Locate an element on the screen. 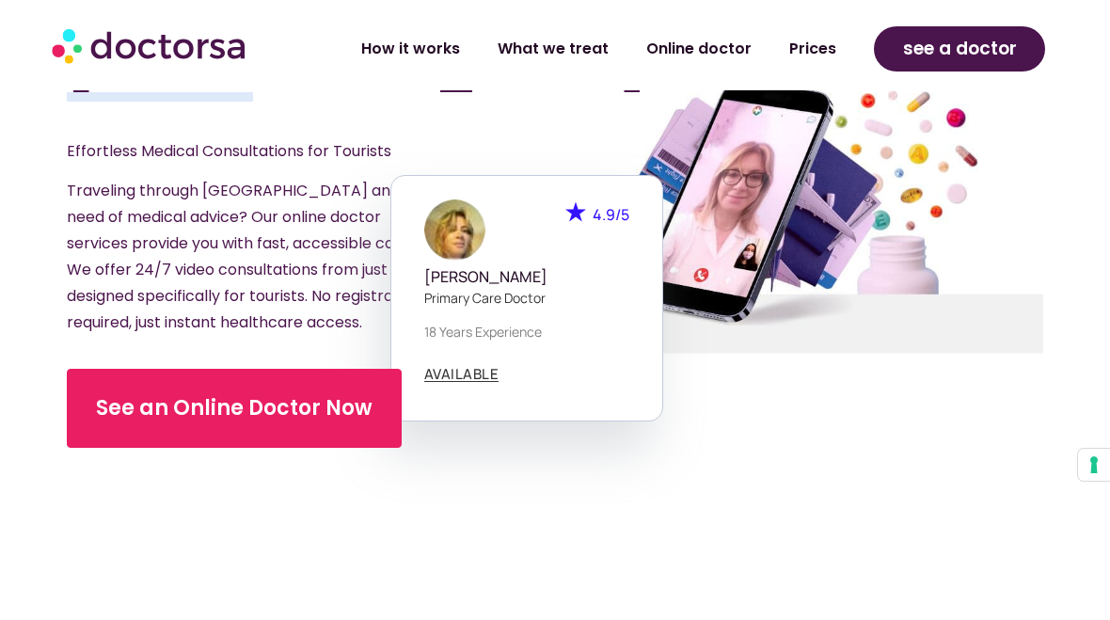 The height and width of the screenshot is (620, 1110). a: AVAILABLE is located at coordinates (462, 374).